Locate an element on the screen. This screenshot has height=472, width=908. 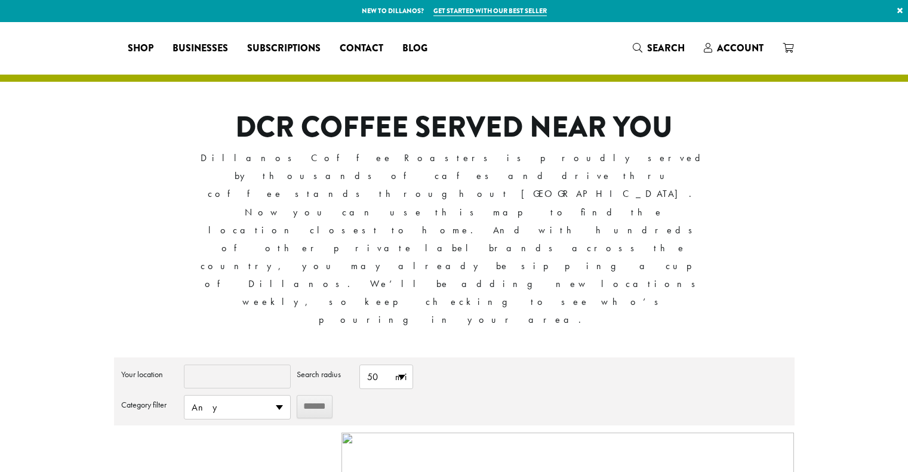
span: Contact is located at coordinates (361, 48).